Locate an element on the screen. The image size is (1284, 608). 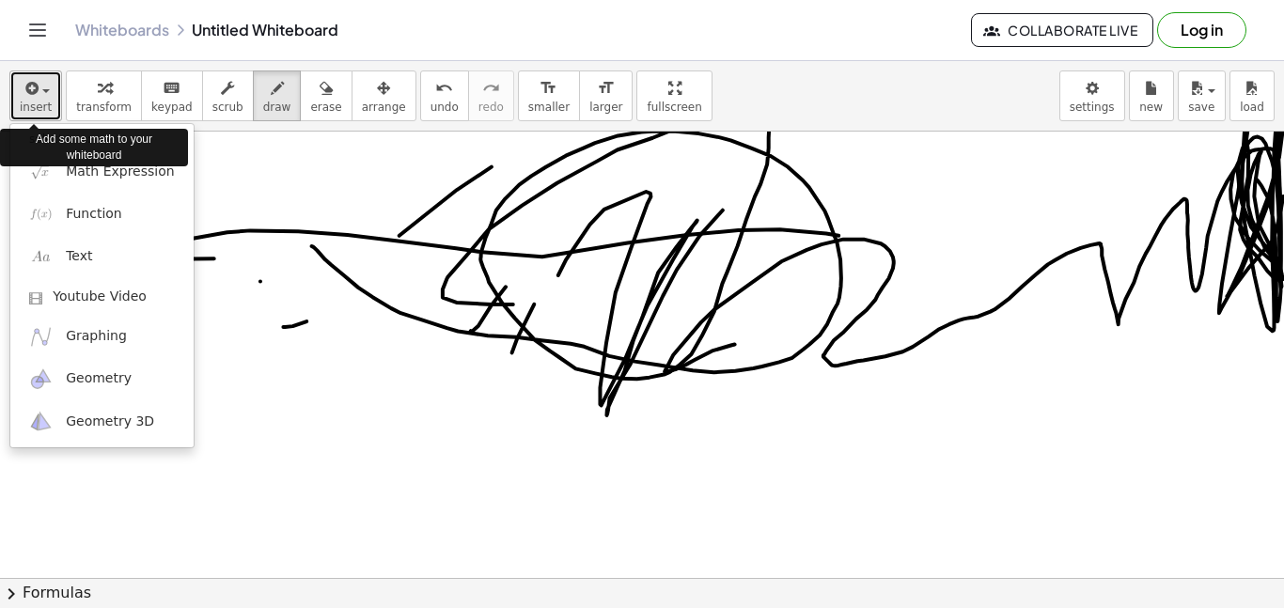
button: undoundo is located at coordinates (444, 96).